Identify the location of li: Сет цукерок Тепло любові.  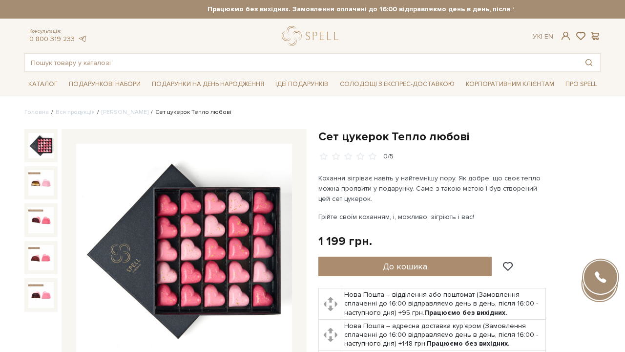
(190, 112).